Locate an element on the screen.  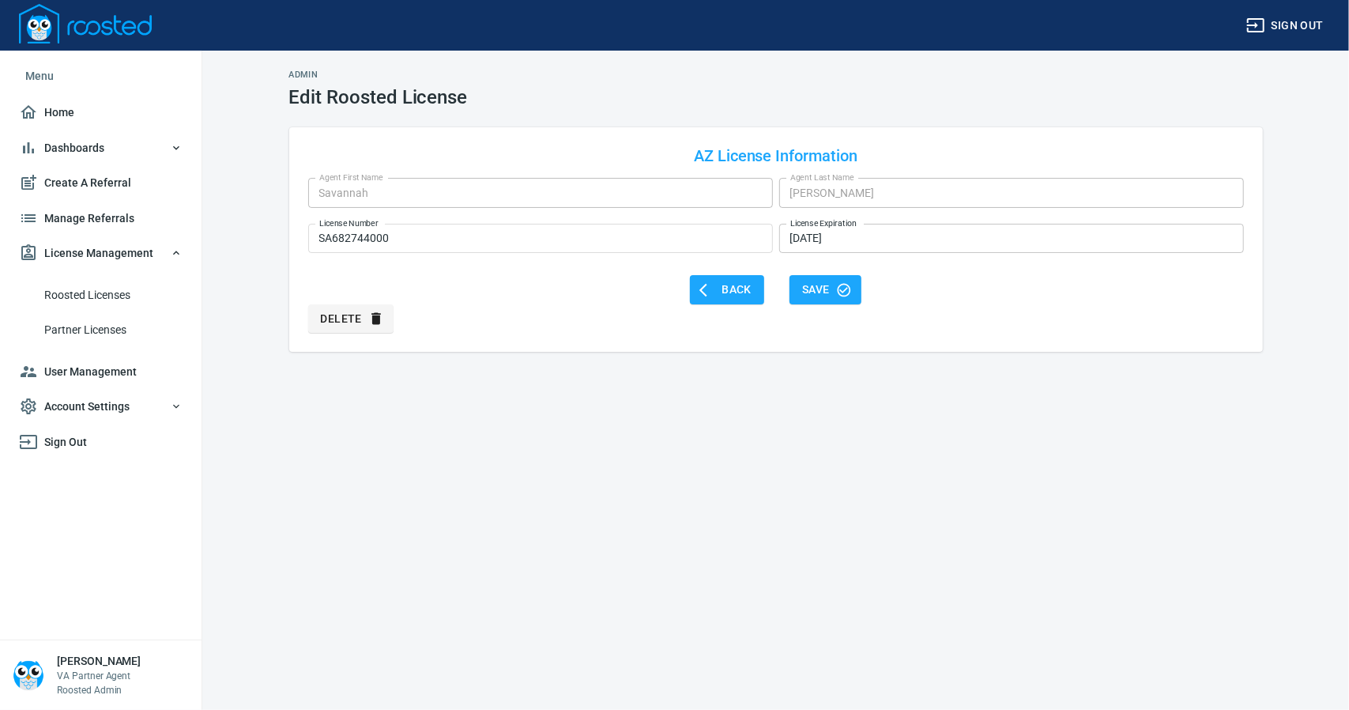
span: Manage Referrals is located at coordinates (100, 218).